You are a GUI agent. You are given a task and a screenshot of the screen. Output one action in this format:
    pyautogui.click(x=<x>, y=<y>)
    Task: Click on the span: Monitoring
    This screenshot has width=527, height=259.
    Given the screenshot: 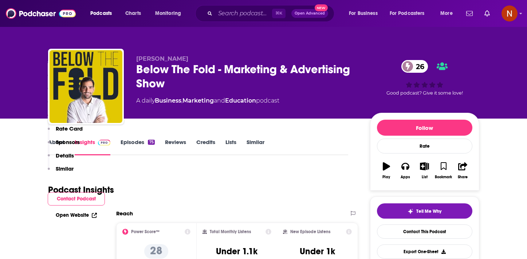 What is the action you would take?
    pyautogui.click(x=168, y=13)
    